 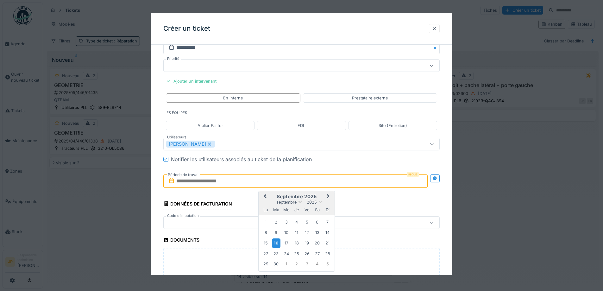 What do you see at coordinates (266, 222) in the screenshot?
I see `div: Choose lundi 1 septembre 2025` at bounding box center [266, 222].